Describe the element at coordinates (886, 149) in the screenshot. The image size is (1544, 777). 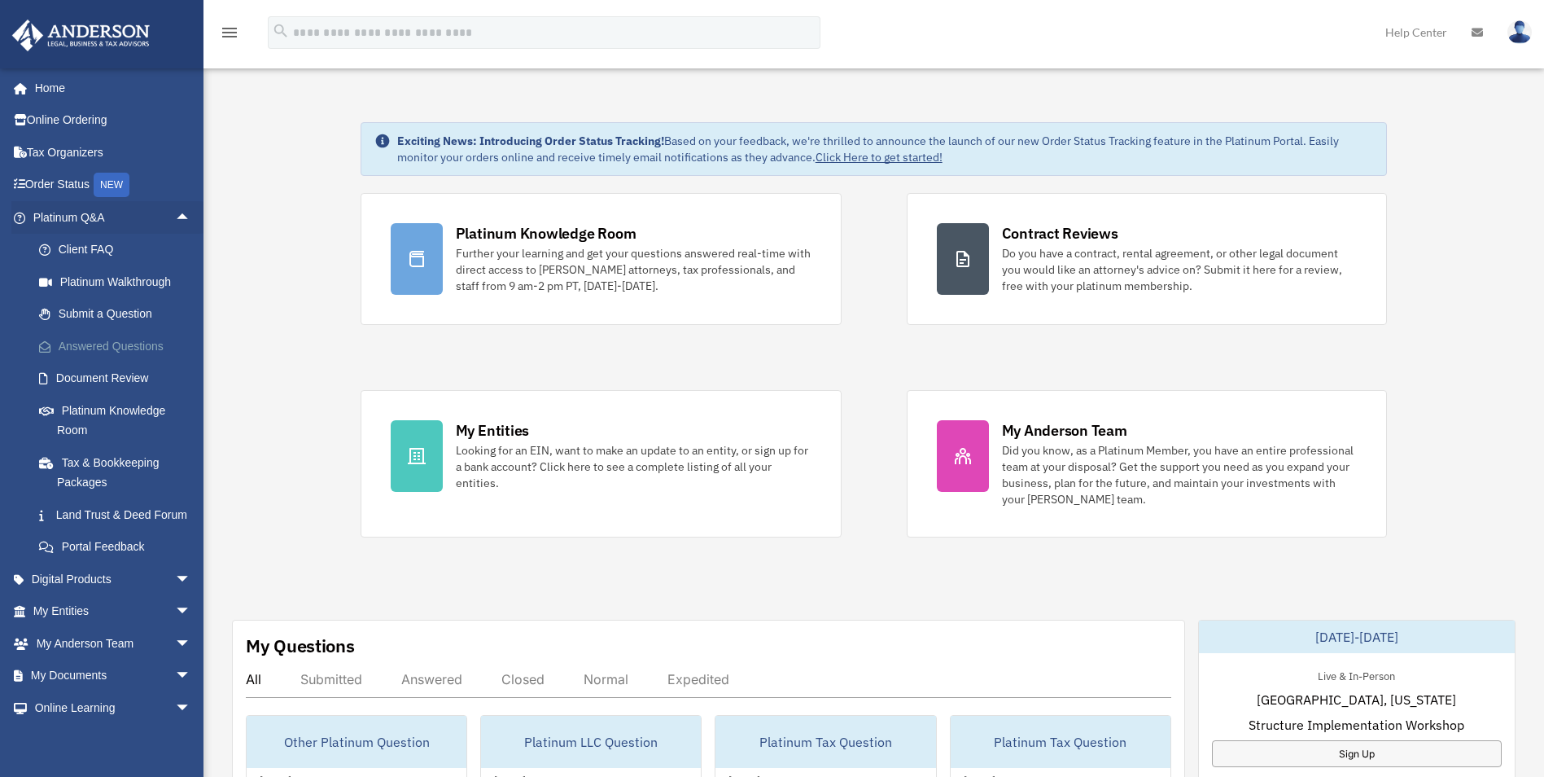
I see `div: Based on your feedback, we're thrilled to announce the launch of our new Order Status Tracking fe...` at that location.